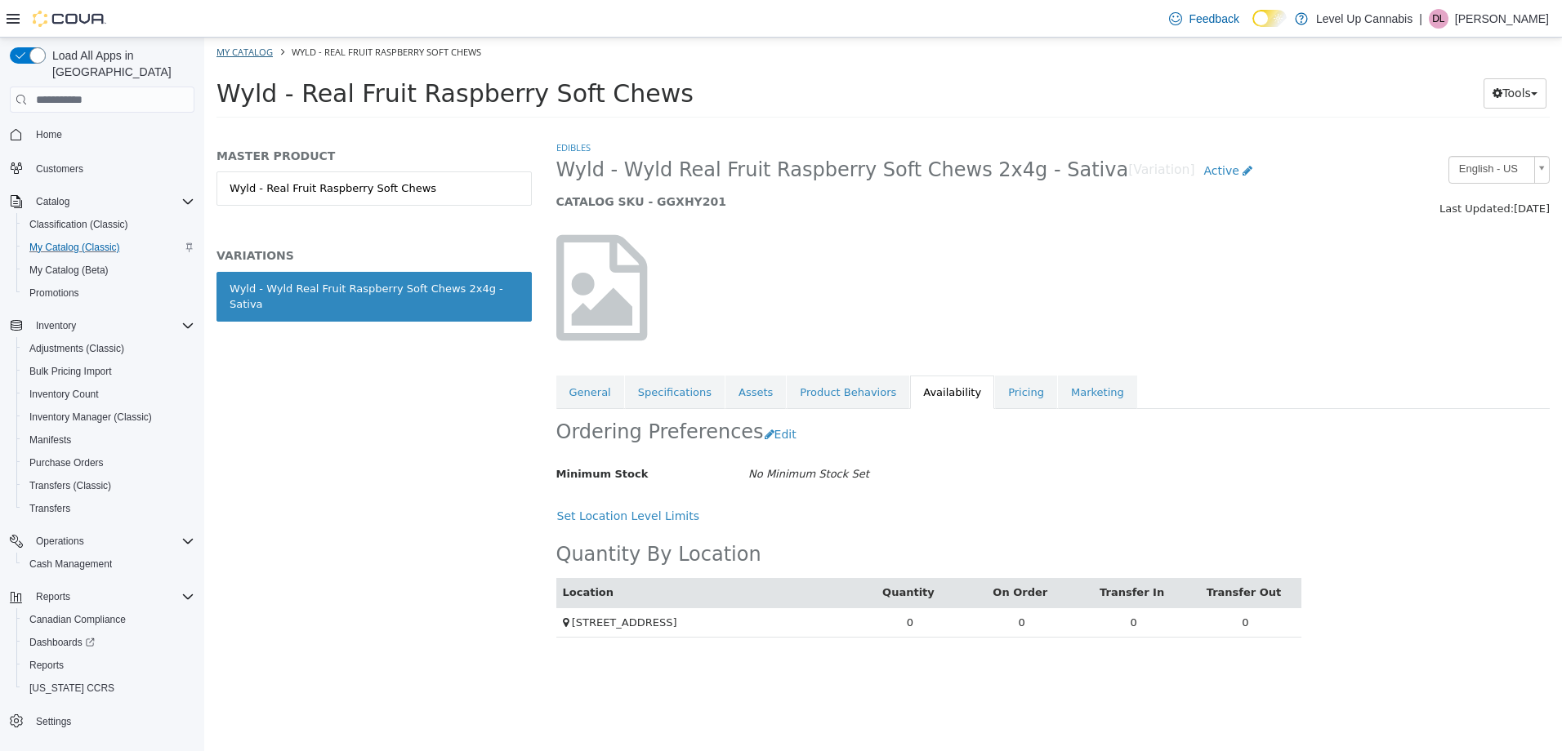 The width and height of the screenshot is (1562, 751). What do you see at coordinates (78, 620) in the screenshot?
I see `a: Canadian Compliance` at bounding box center [78, 620].